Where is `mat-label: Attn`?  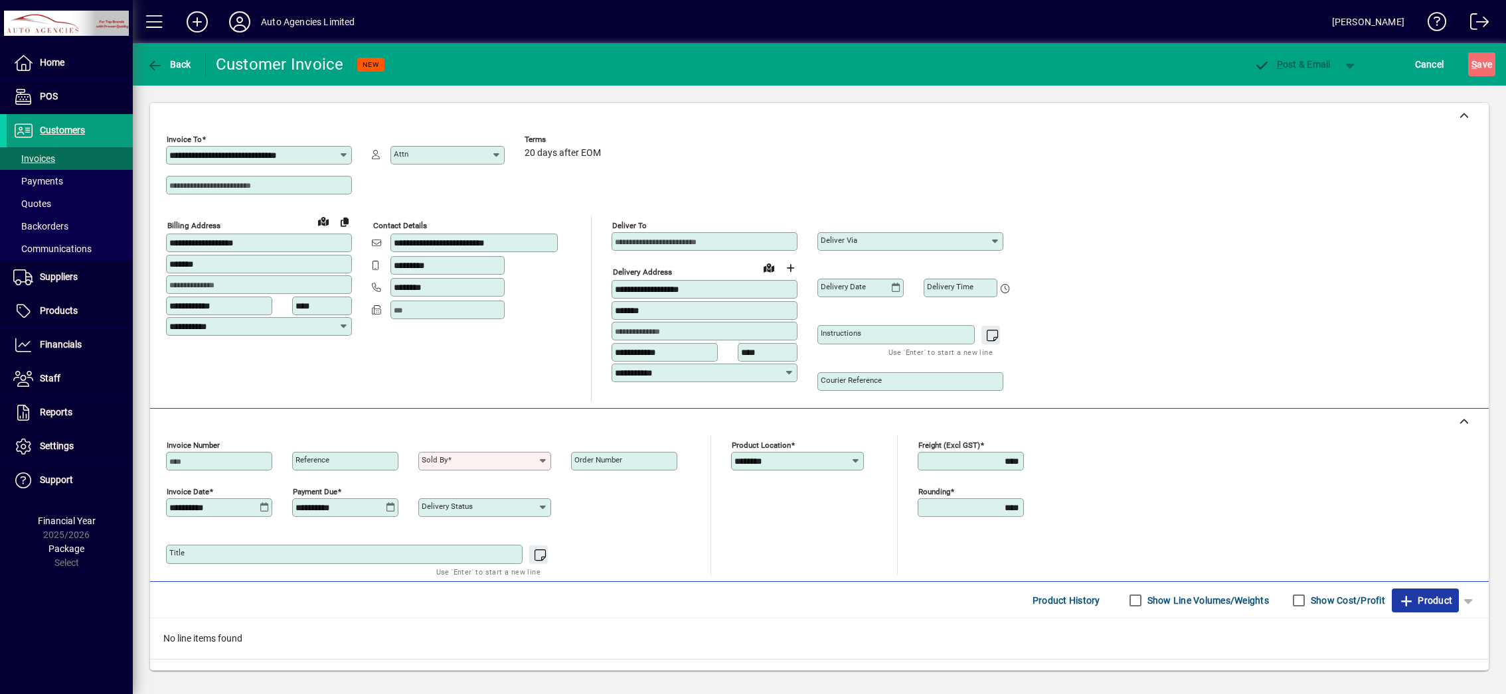
mat-label: Attn is located at coordinates (401, 154).